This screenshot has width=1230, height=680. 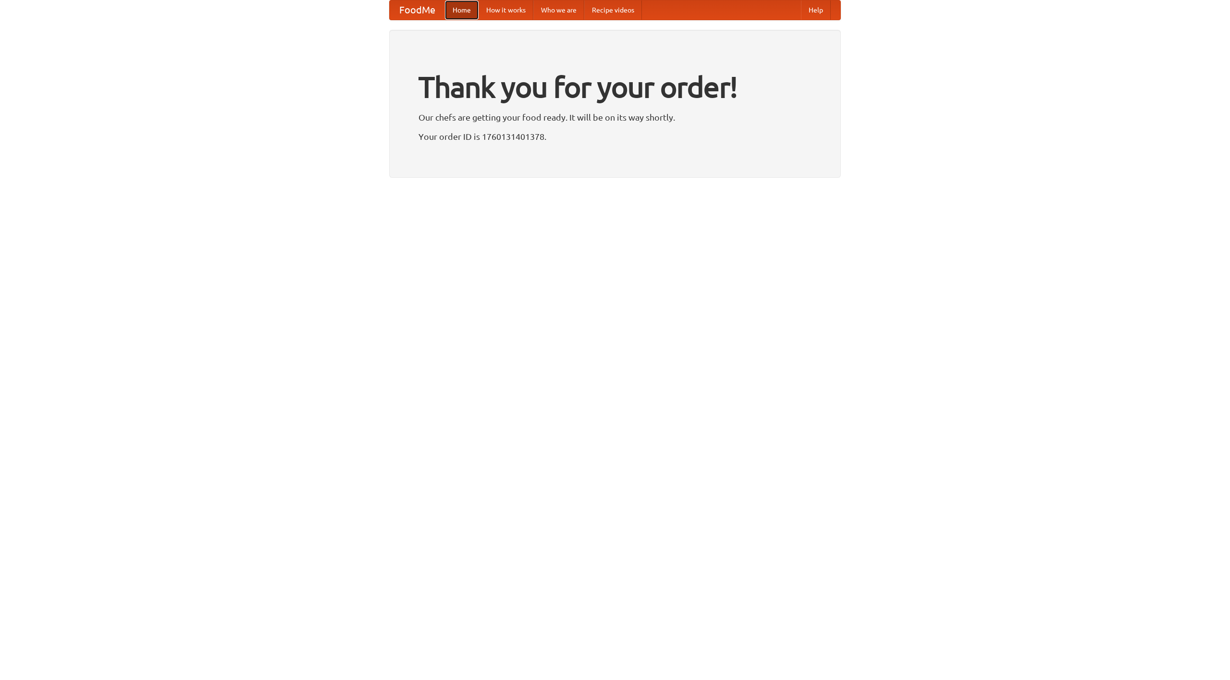 What do you see at coordinates (462, 10) in the screenshot?
I see `a: Home` at bounding box center [462, 10].